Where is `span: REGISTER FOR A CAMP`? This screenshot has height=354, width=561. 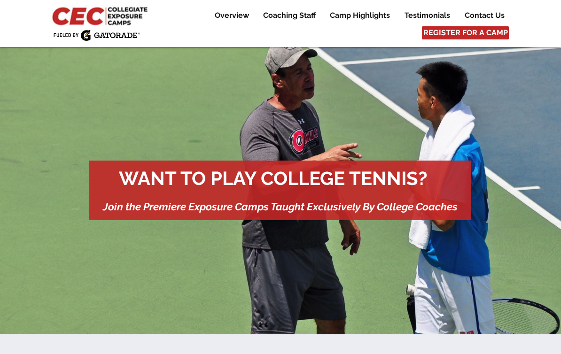 span: REGISTER FOR A CAMP is located at coordinates (465, 33).